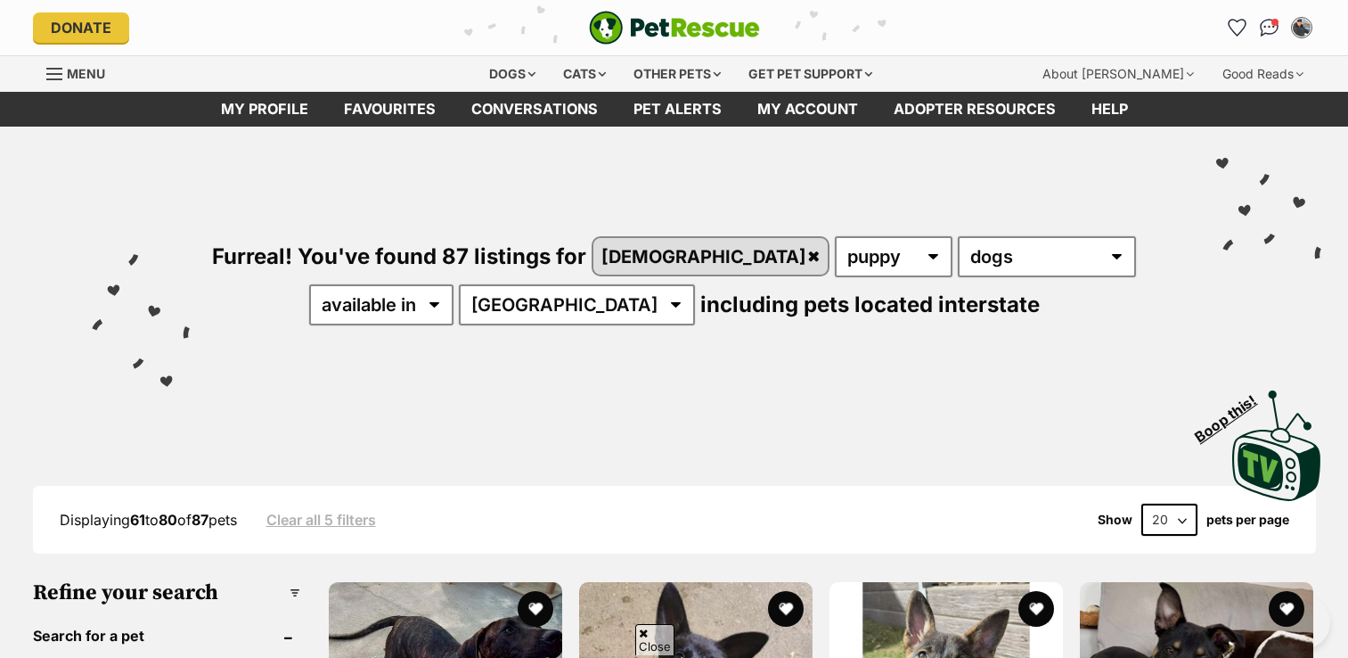  I want to click on button: My account, so click(1302, 28).